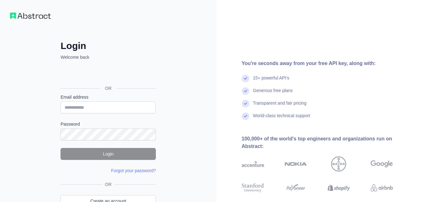  I want to click on p: Welcome back, so click(108, 57).